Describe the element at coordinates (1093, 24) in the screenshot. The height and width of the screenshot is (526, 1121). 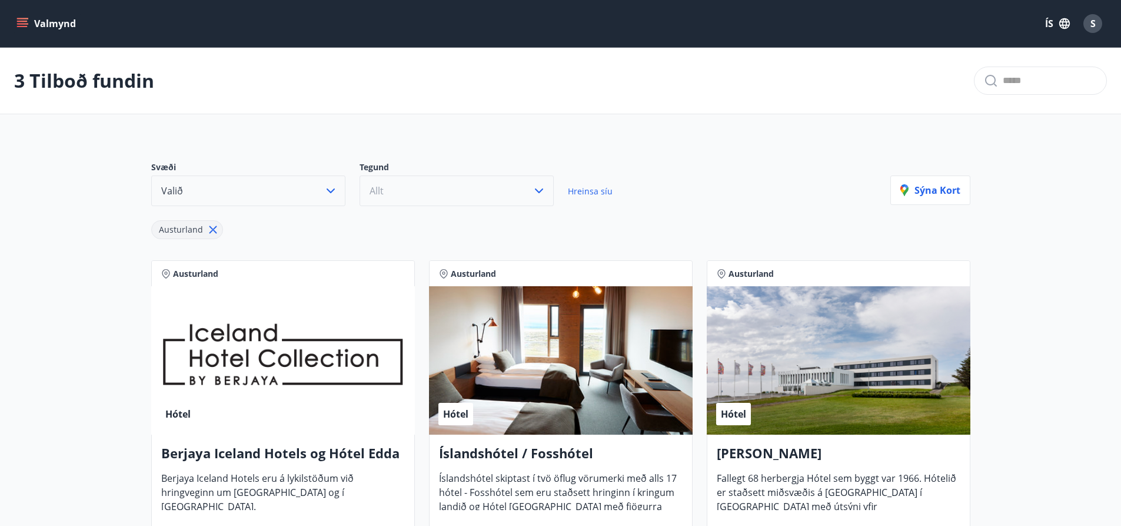
I see `span: S` at that location.